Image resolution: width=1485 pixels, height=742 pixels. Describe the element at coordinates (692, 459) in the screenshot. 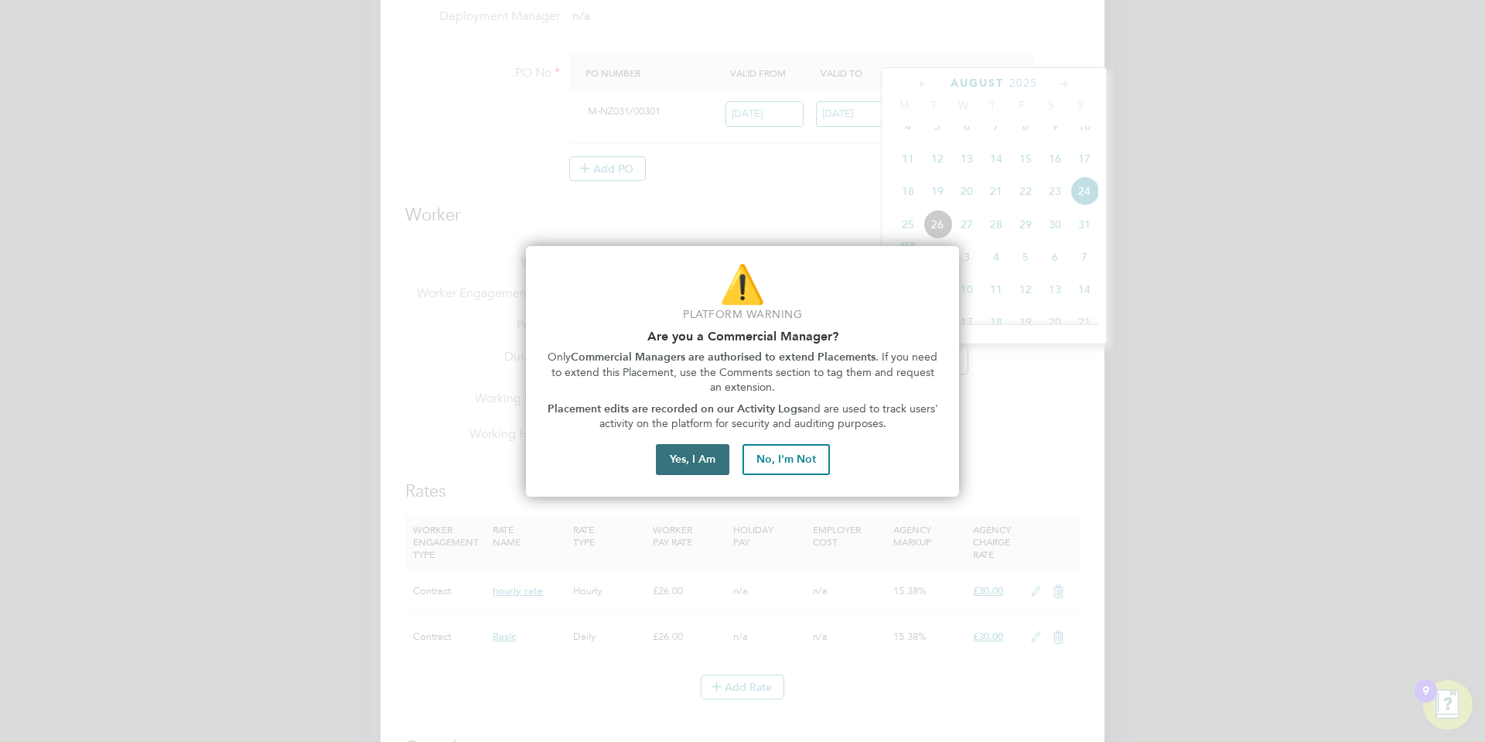

I see `button: Yes, I Am` at that location.